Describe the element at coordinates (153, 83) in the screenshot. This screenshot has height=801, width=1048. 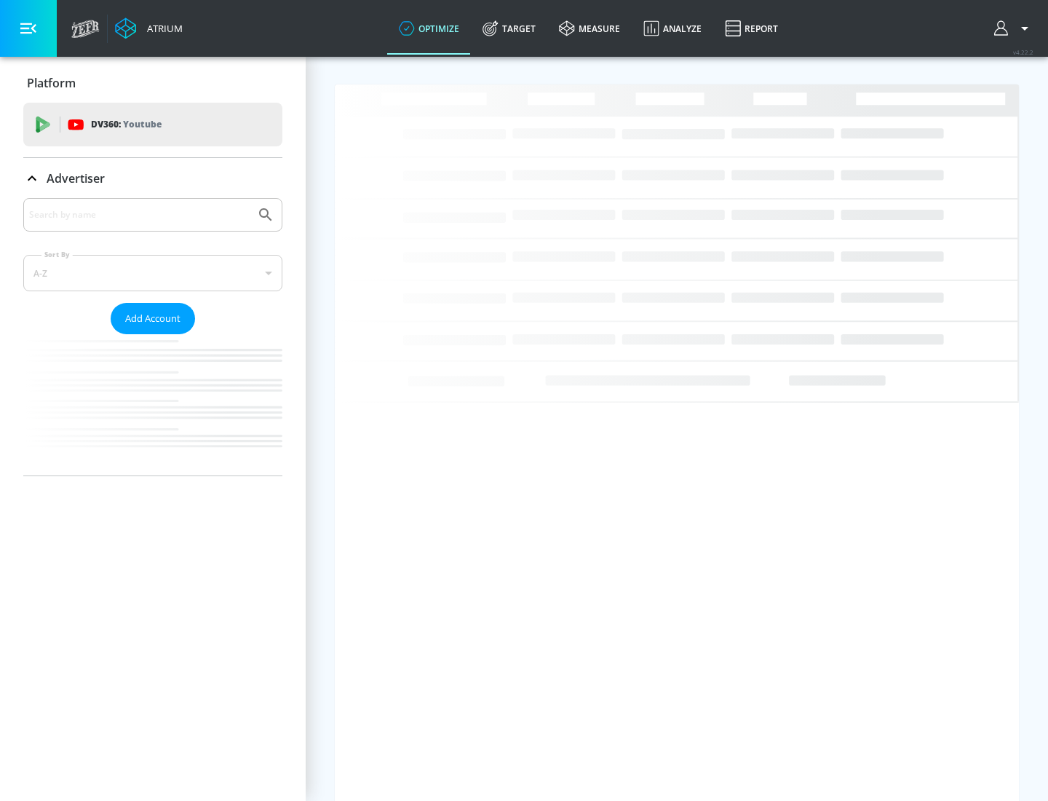
I see `div: Platform` at that location.